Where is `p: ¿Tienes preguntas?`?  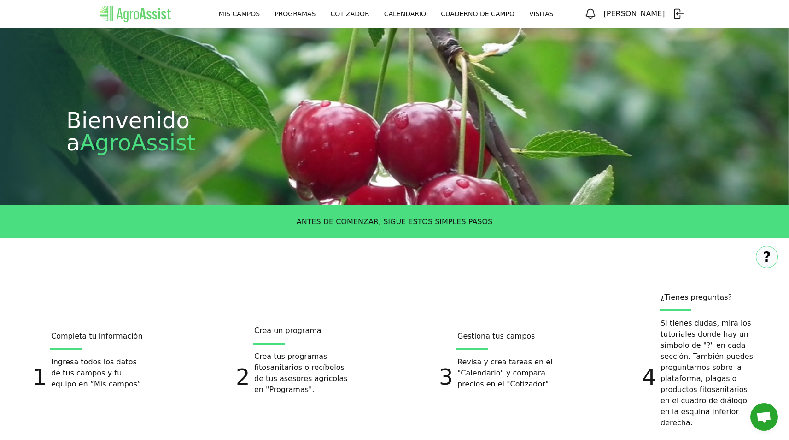 p: ¿Tienes preguntas? is located at coordinates (709, 297).